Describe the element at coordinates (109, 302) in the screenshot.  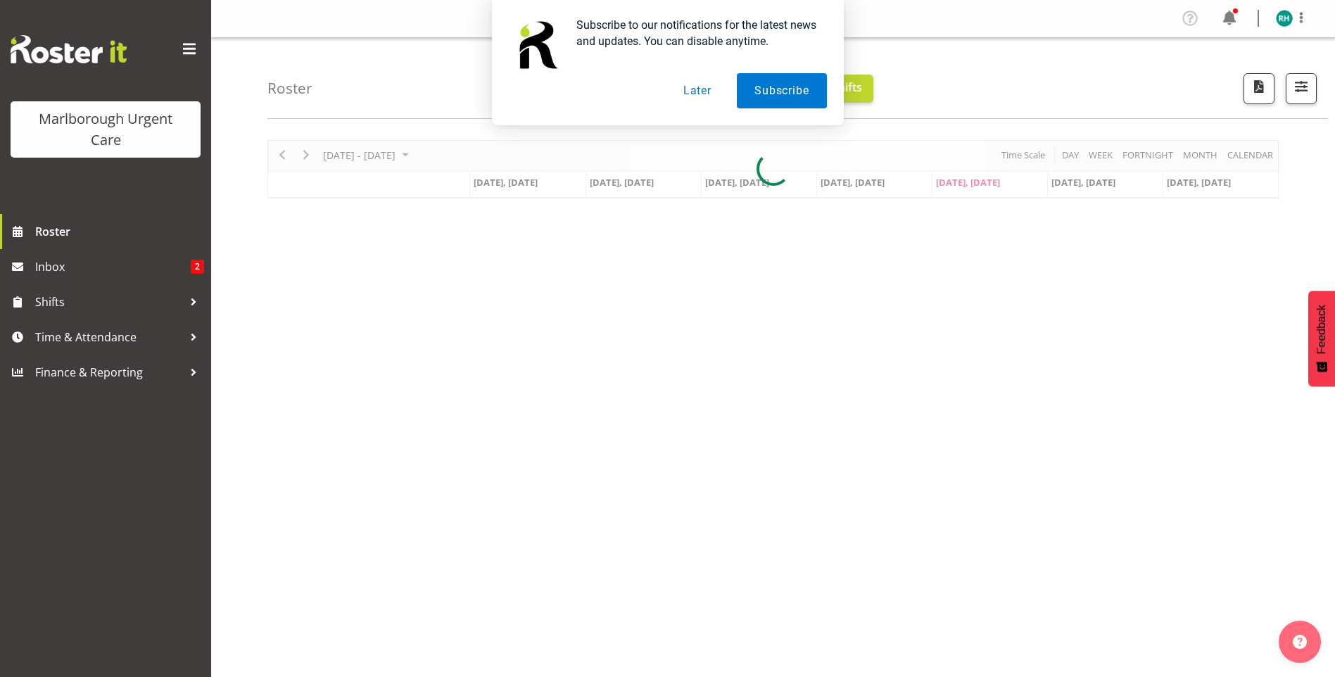
I see `span: Shifts` at that location.